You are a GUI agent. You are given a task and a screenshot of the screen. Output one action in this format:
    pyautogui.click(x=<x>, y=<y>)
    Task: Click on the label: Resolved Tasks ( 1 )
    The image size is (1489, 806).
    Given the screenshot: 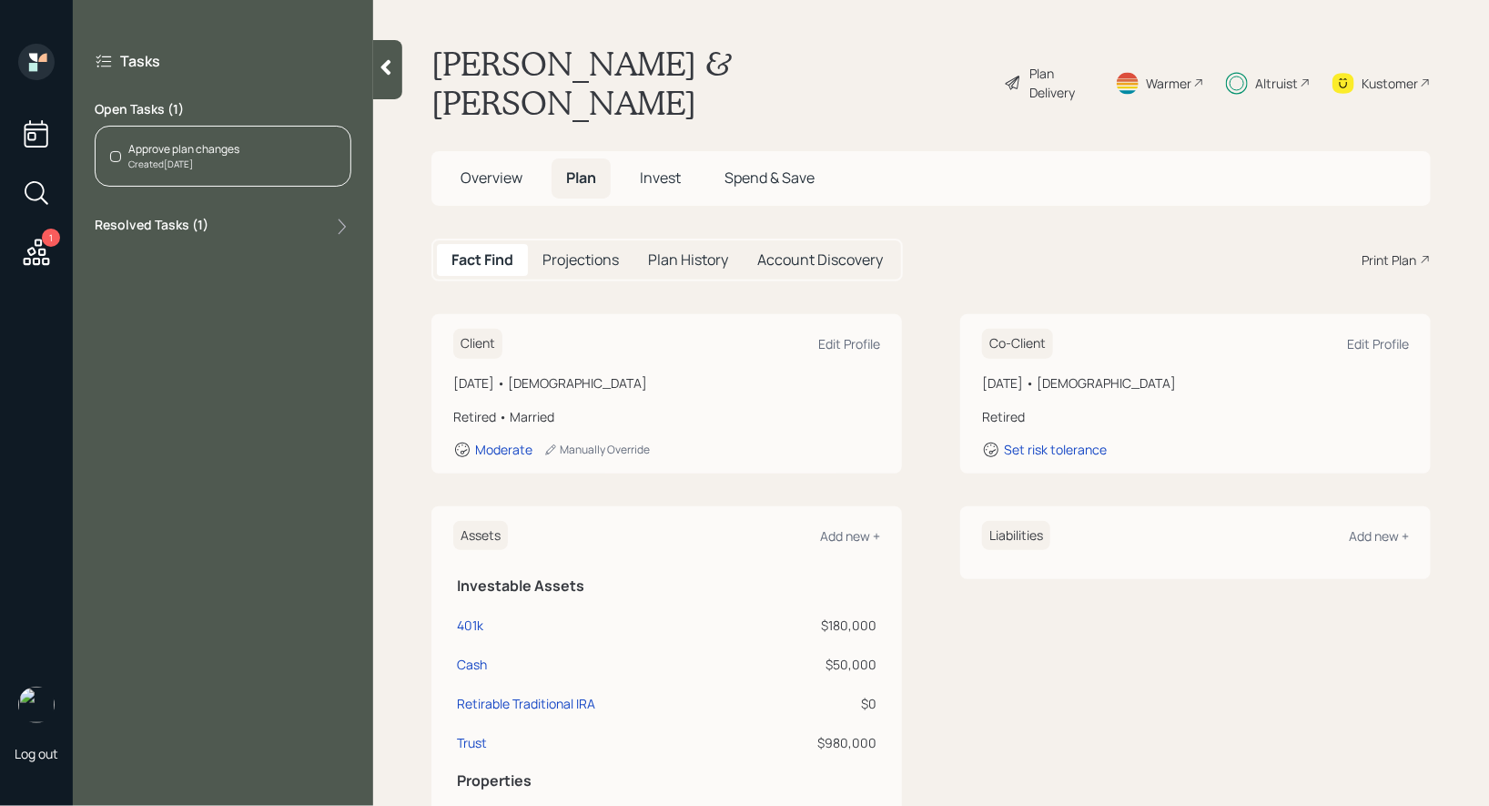 What is the action you would take?
    pyautogui.click(x=151, y=227)
    